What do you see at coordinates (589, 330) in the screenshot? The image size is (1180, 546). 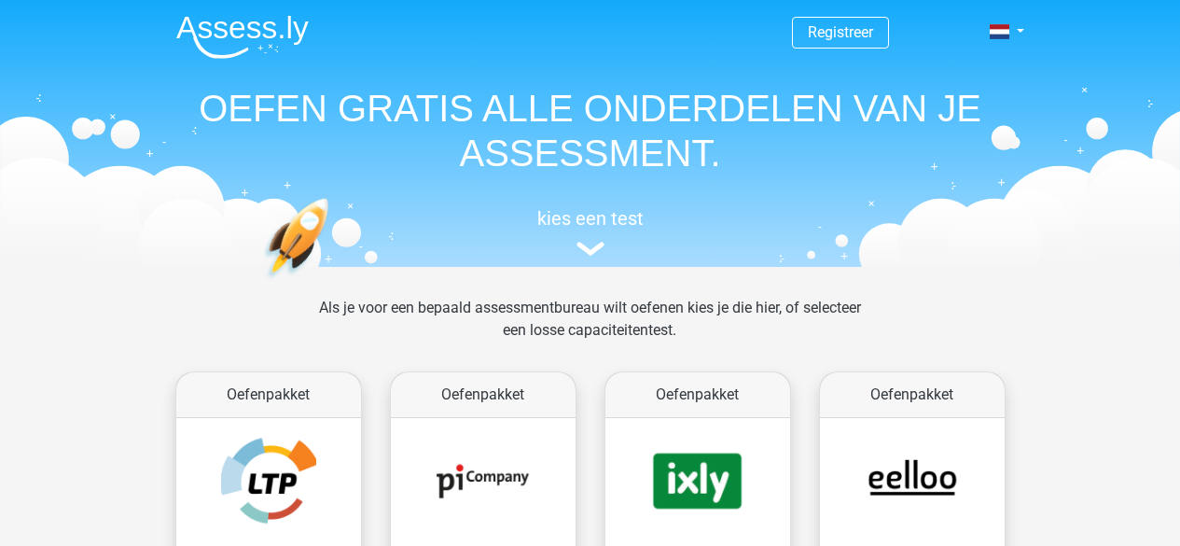 I see `div: Als je voor een bepaald assessmentbureau wilt oefenen kies je die hier, of selecteer een losse ca...` at bounding box center [589, 330].